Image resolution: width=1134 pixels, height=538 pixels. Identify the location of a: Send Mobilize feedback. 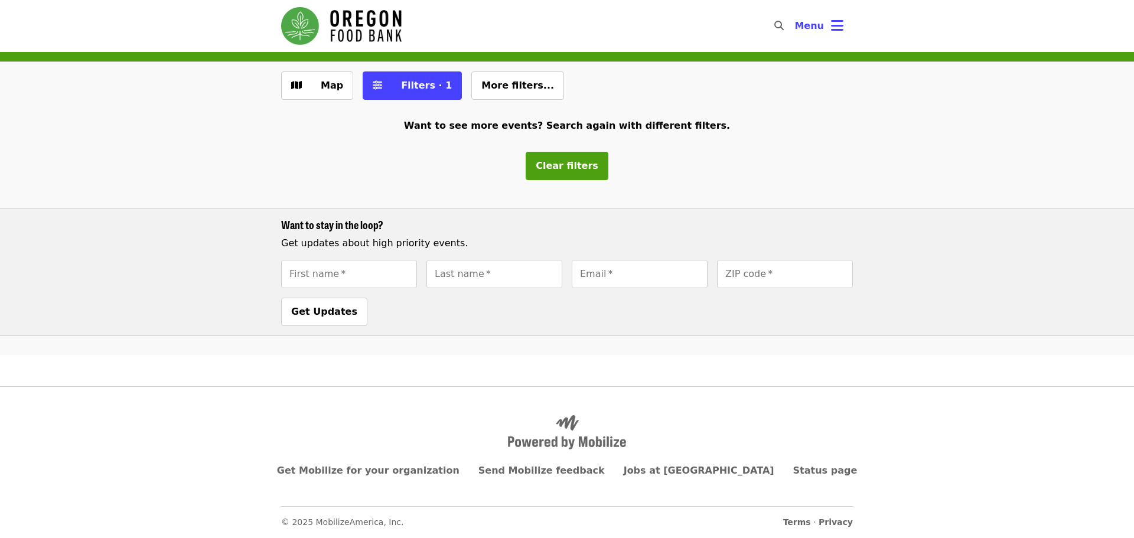
(541, 470).